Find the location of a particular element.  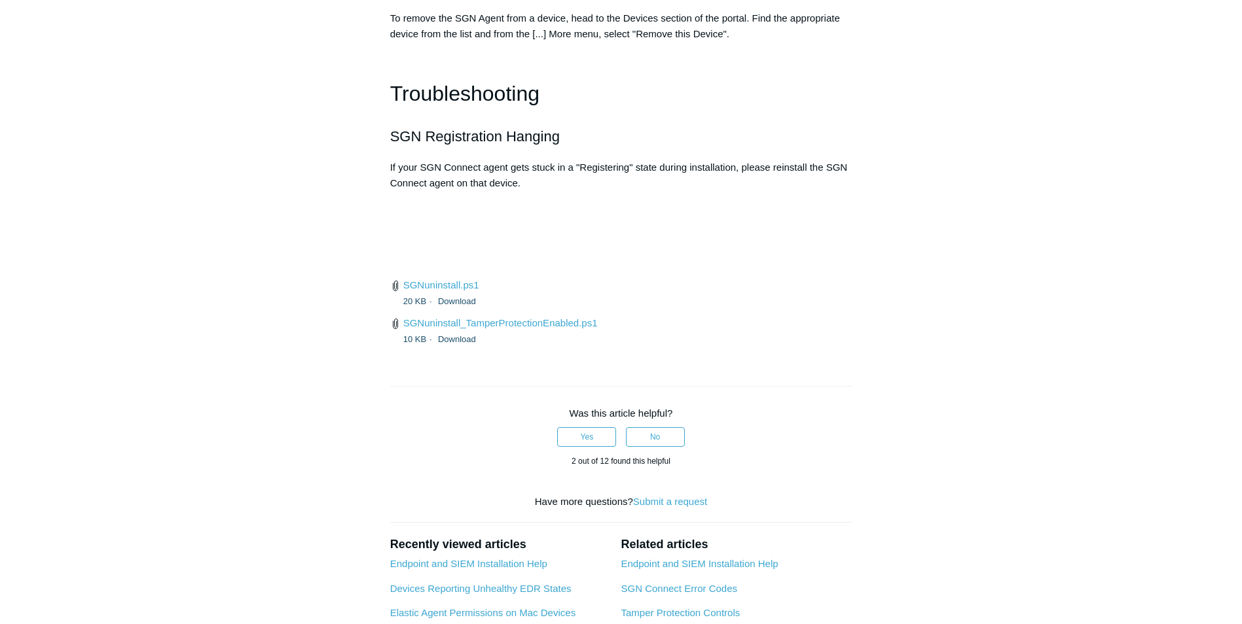

div: Have more questions? is located at coordinates (621, 502).